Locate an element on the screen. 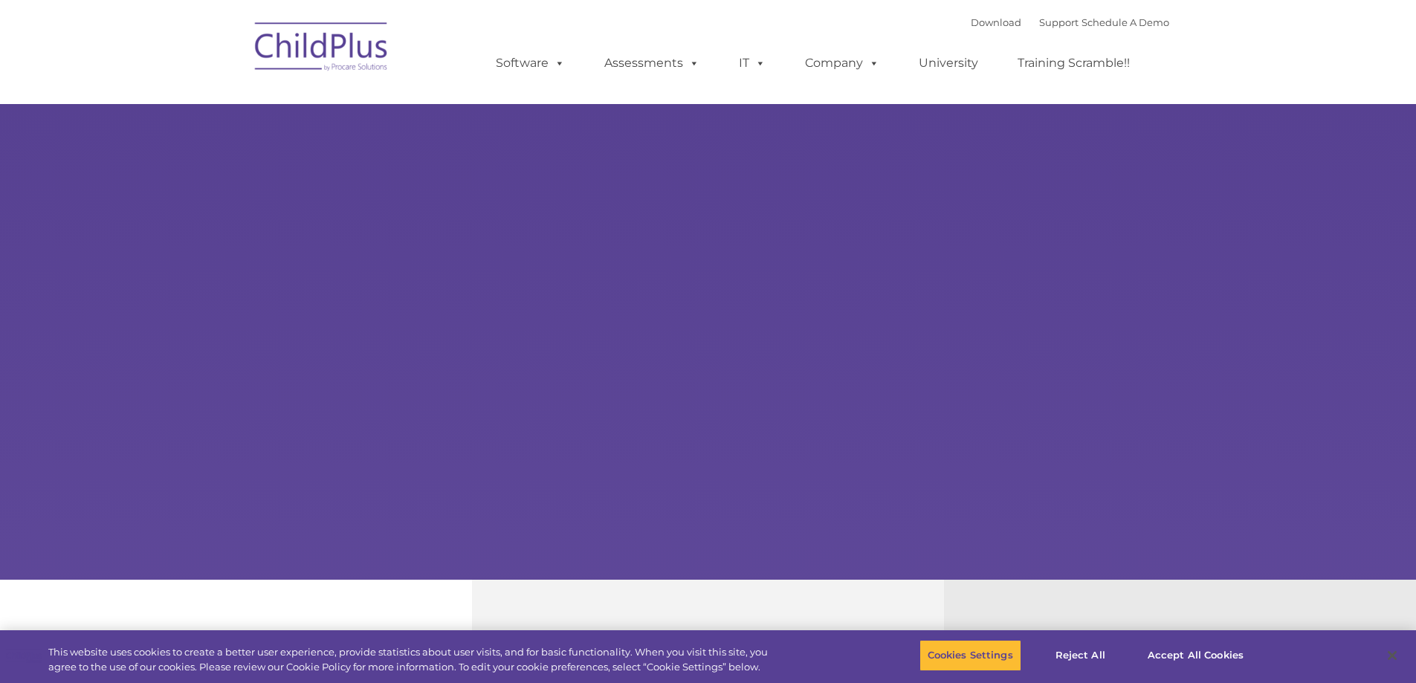 This screenshot has height=683, width=1416. a: Schedule A Demo is located at coordinates (1125, 22).